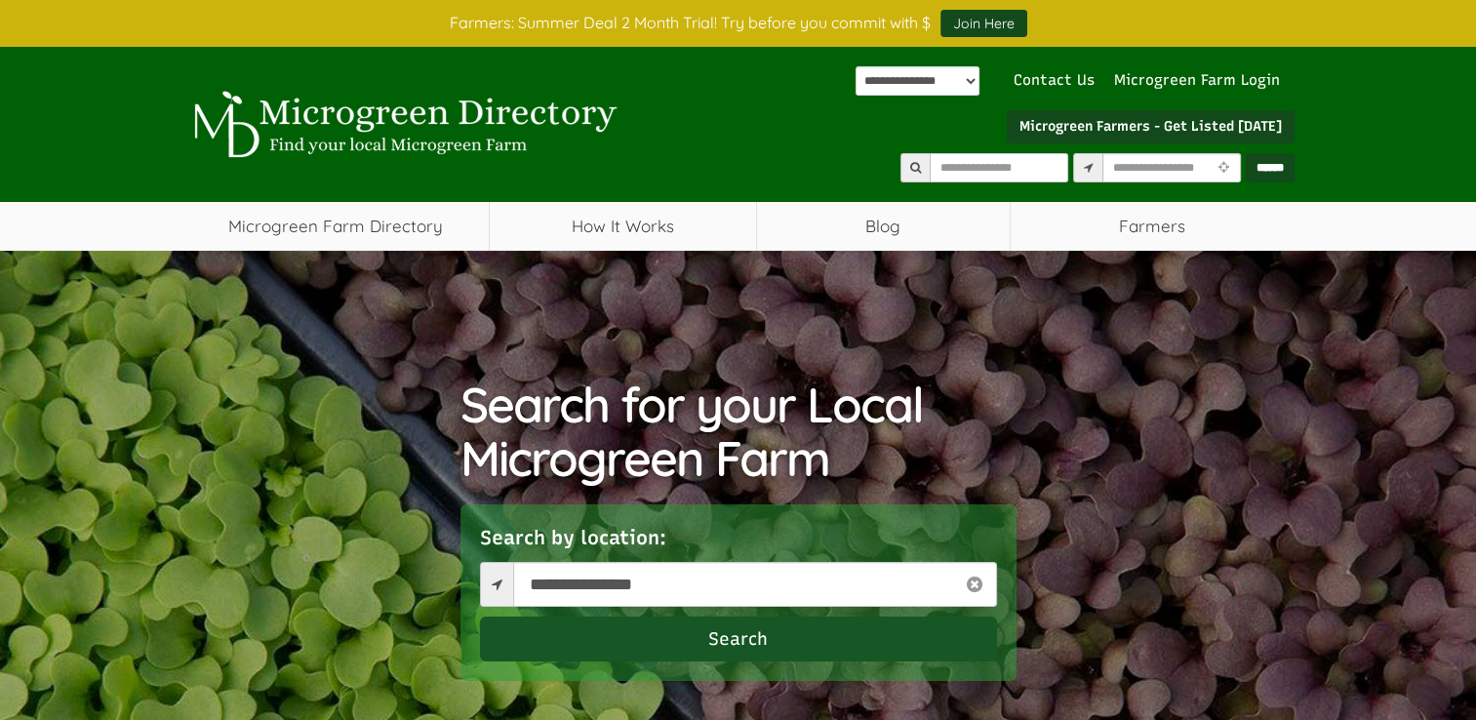 This screenshot has width=1476, height=720. What do you see at coordinates (917, 81) in the screenshot?
I see `select: Language Translate Widget` at bounding box center [917, 81].